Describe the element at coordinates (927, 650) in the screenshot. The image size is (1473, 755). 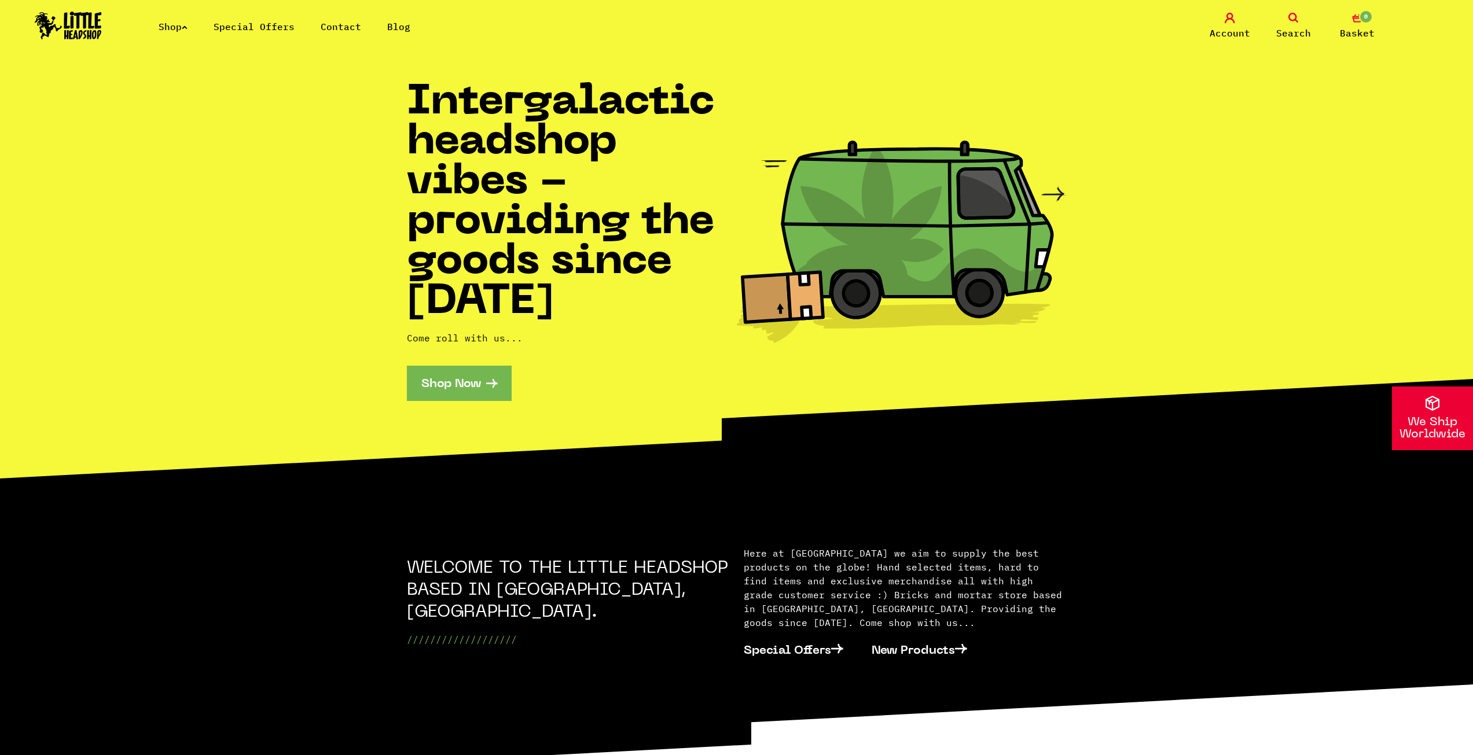
I see `a: New Products` at that location.